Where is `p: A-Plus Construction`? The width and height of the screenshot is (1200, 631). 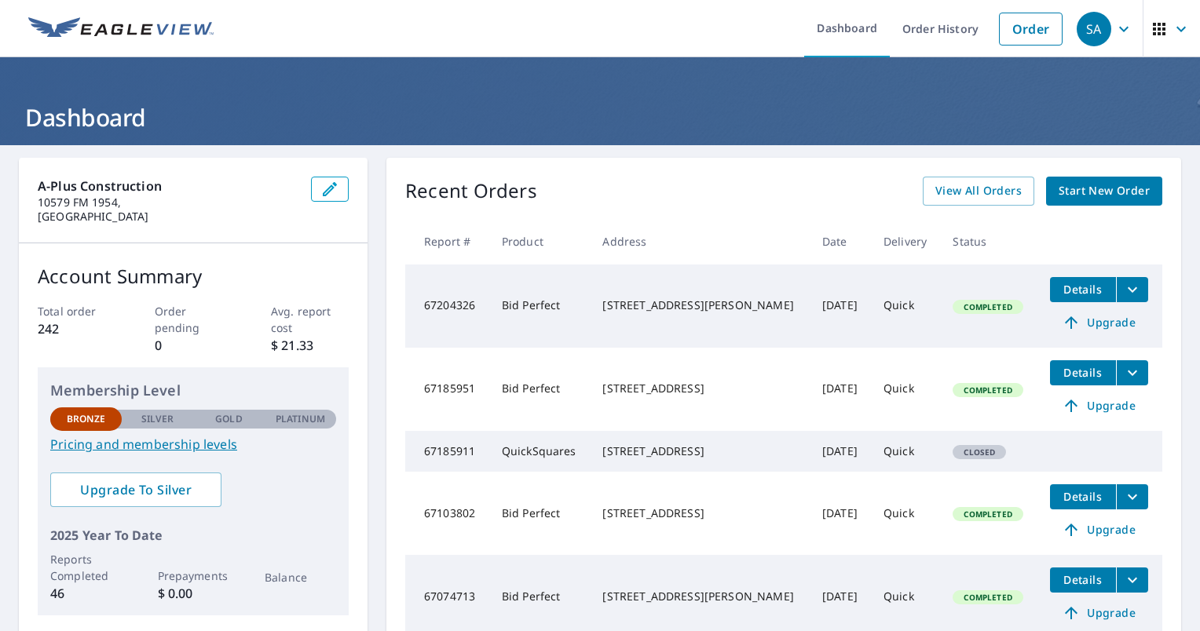 p: A-Plus Construction is located at coordinates (168, 186).